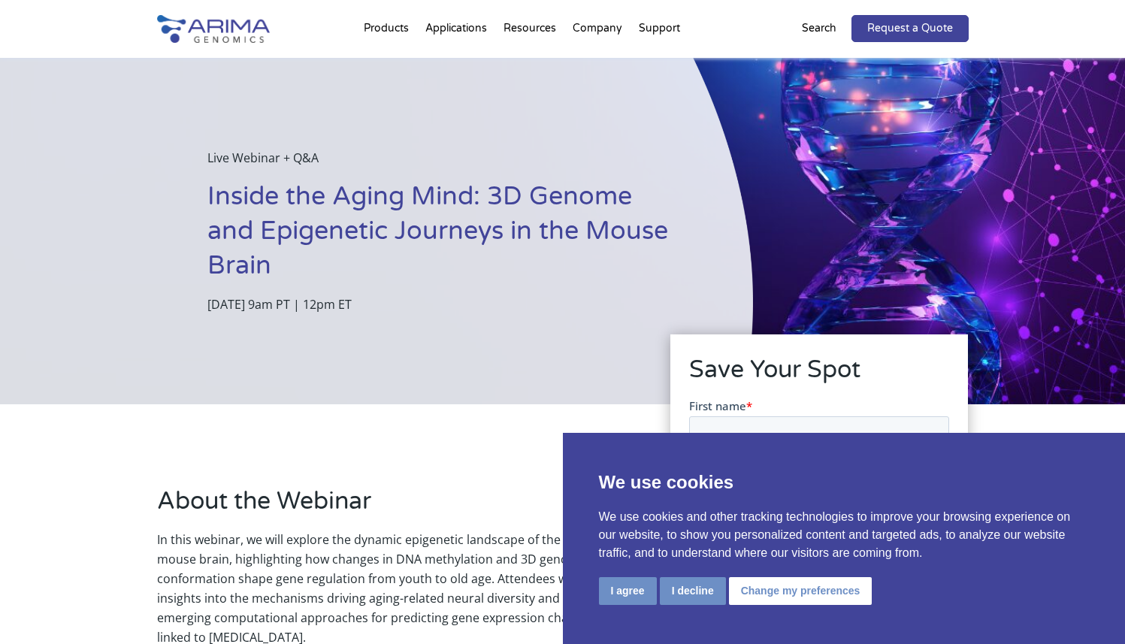  What do you see at coordinates (443, 164) in the screenshot?
I see `p: Live Webinar + Q&A` at bounding box center [443, 164].